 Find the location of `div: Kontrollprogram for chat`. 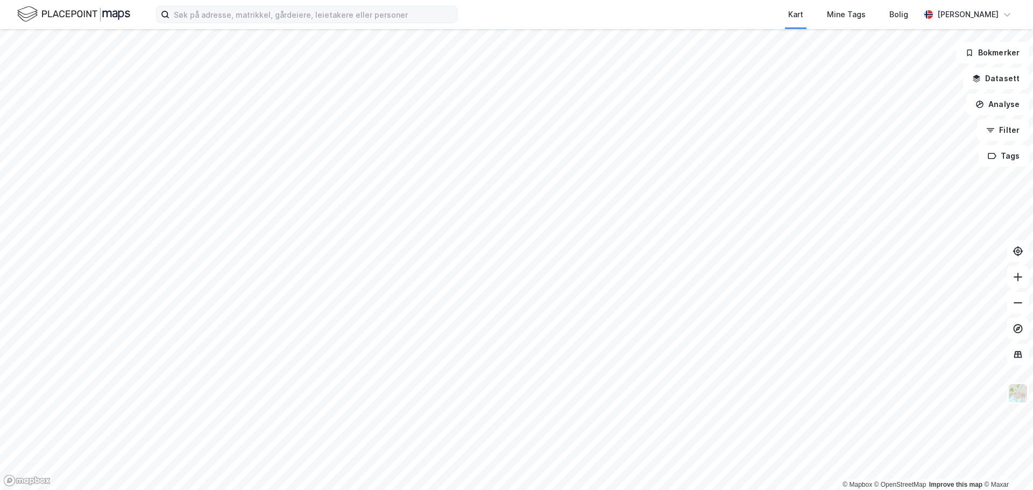

div: Kontrollprogram for chat is located at coordinates (1006, 464).